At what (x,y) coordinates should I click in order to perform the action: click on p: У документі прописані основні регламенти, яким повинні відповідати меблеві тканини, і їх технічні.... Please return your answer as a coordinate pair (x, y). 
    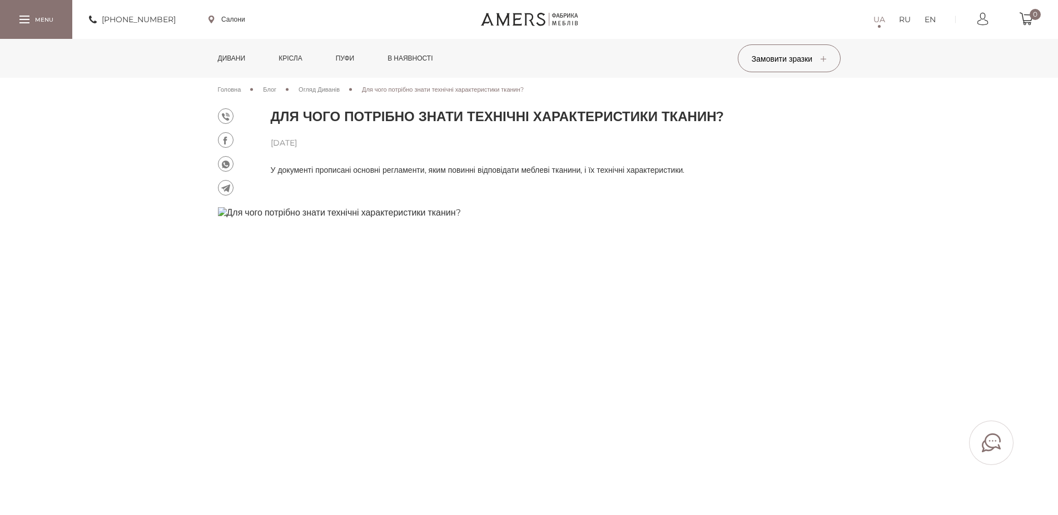
    Looking at the image, I should click on (555, 170).